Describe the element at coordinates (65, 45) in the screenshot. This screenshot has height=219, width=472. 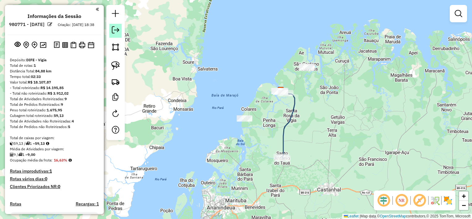
I see `button: Visualizar relatório de Roteirização` at that location.